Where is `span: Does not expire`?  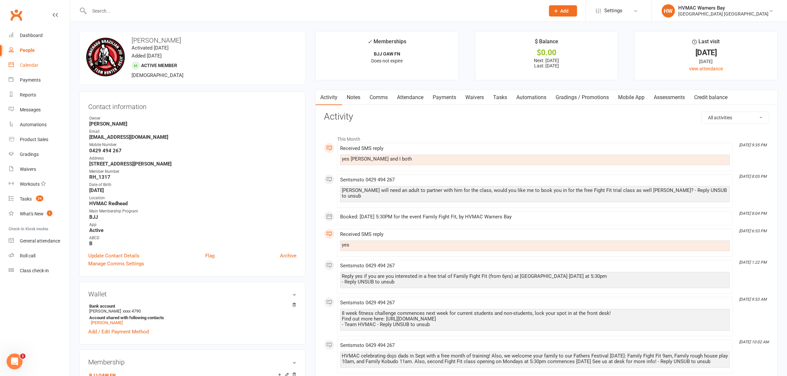 span: Does not expire is located at coordinates (387, 61).